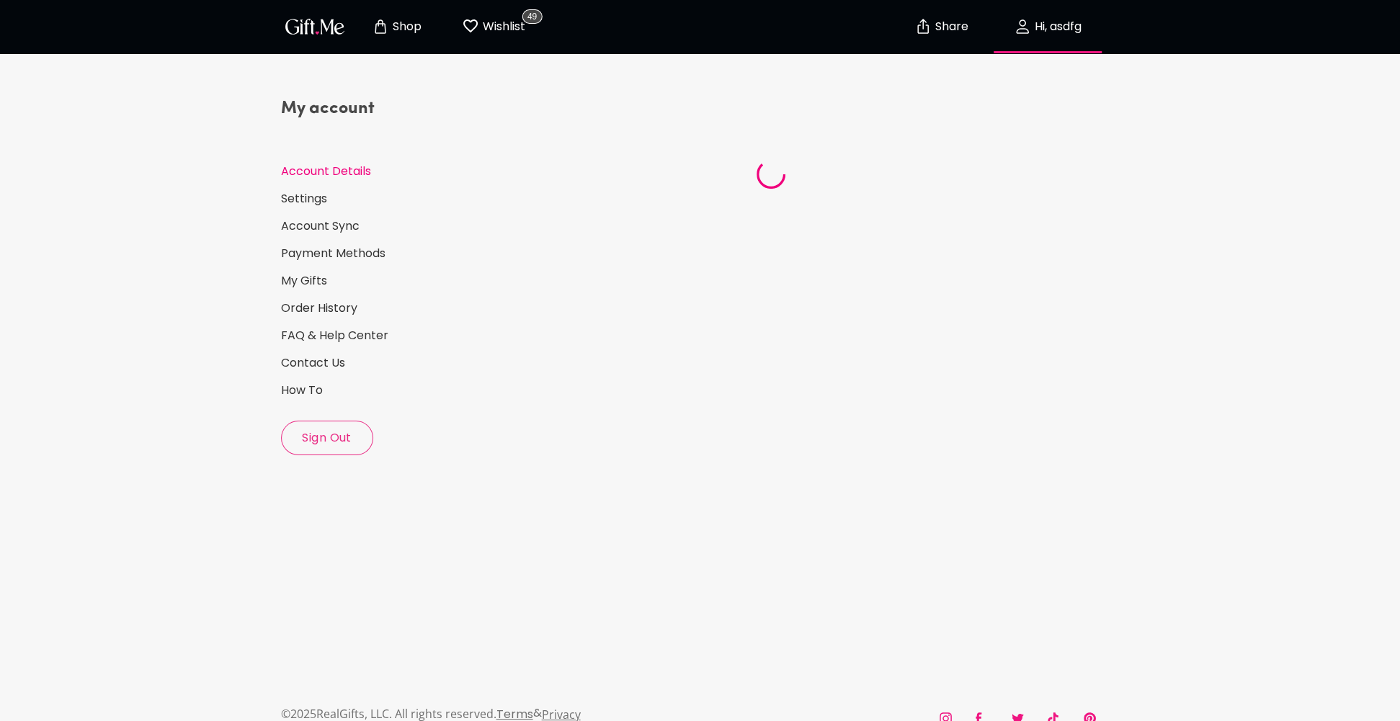 This screenshot has height=721, width=1400. What do you see at coordinates (397, 27) in the screenshot?
I see `button: Store page` at bounding box center [397, 27].